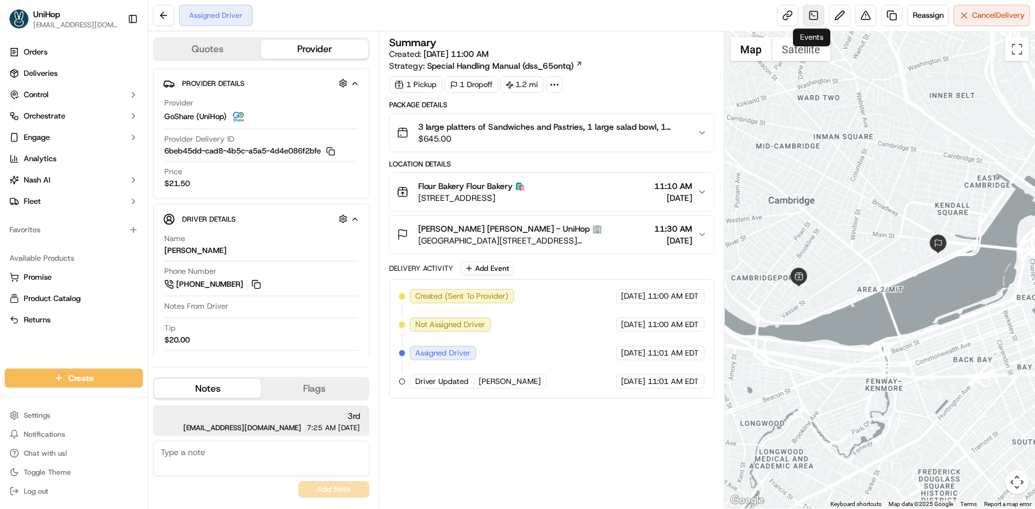 The image size is (1035, 509). Describe the element at coordinates (1008, 504) in the screenshot. I see `a: Report a map error` at that location.